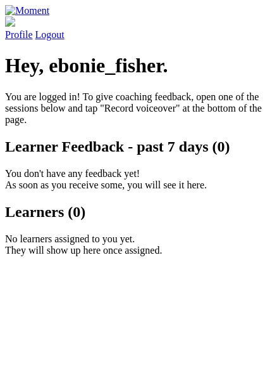 This screenshot has height=378, width=277. What do you see at coordinates (139, 179) in the screenshot?
I see `p: You don't have any feedback yet! As soon as you receive some, you will see it here.` at bounding box center [139, 179].